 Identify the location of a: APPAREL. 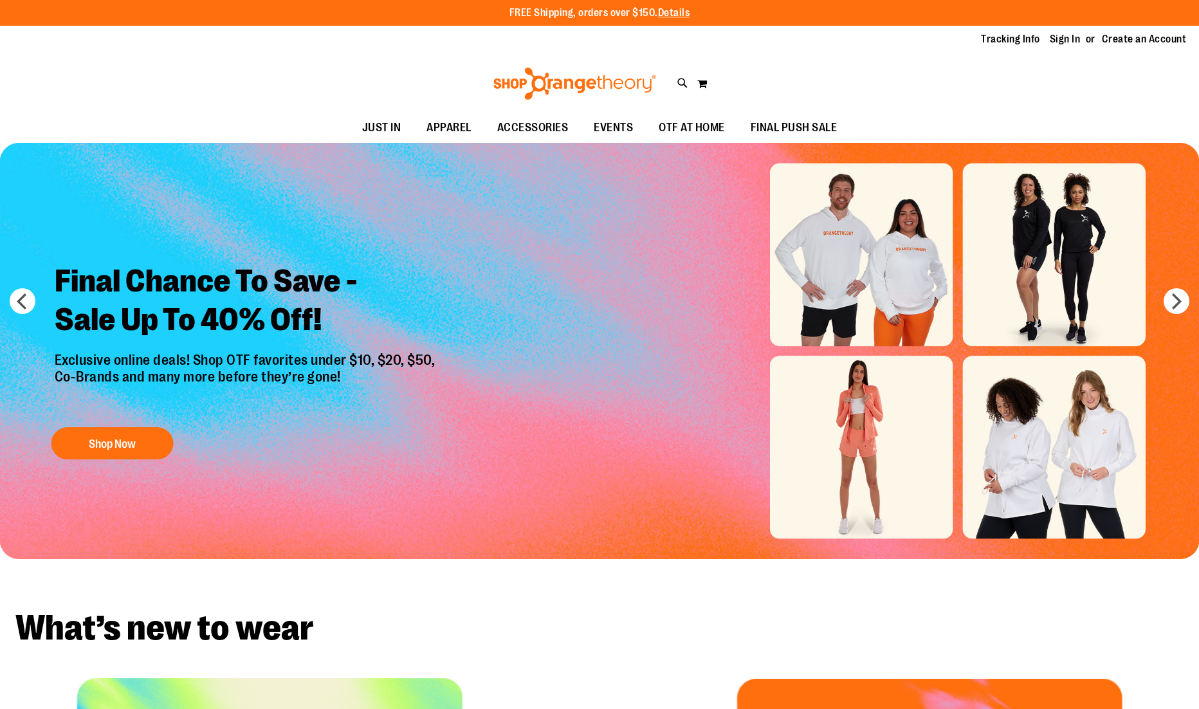
(449, 128).